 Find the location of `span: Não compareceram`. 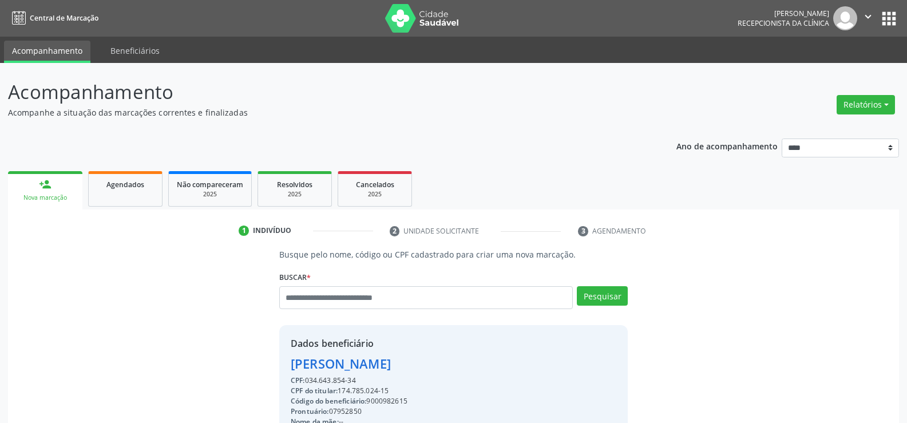

span: Não compareceram is located at coordinates (210, 184).